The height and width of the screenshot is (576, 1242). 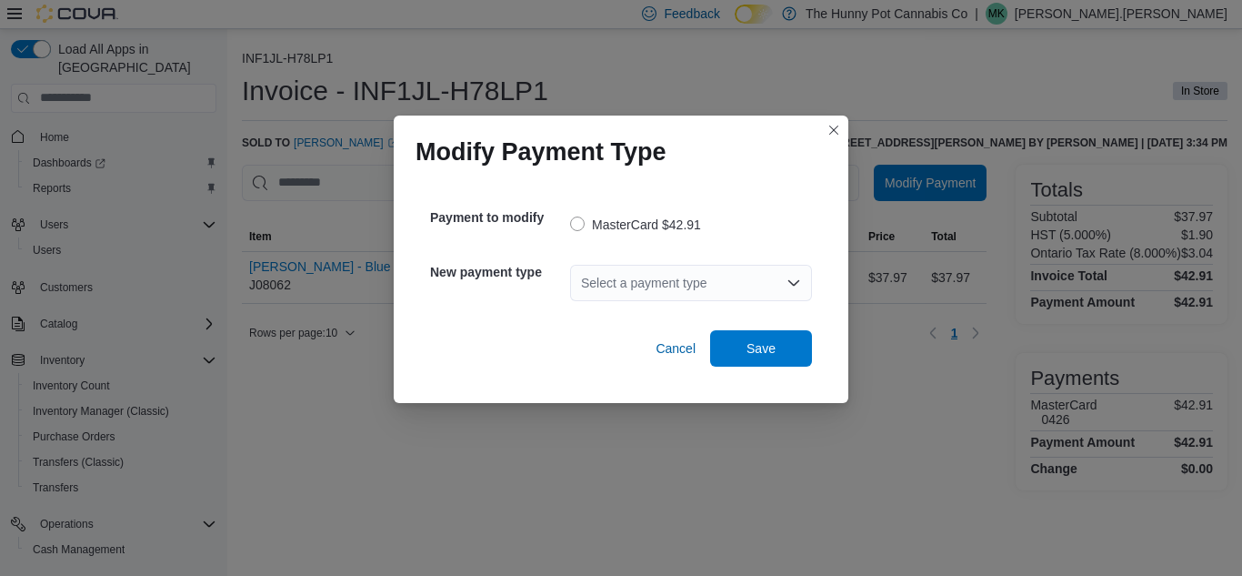 I want to click on button: Cancel, so click(x=676, y=348).